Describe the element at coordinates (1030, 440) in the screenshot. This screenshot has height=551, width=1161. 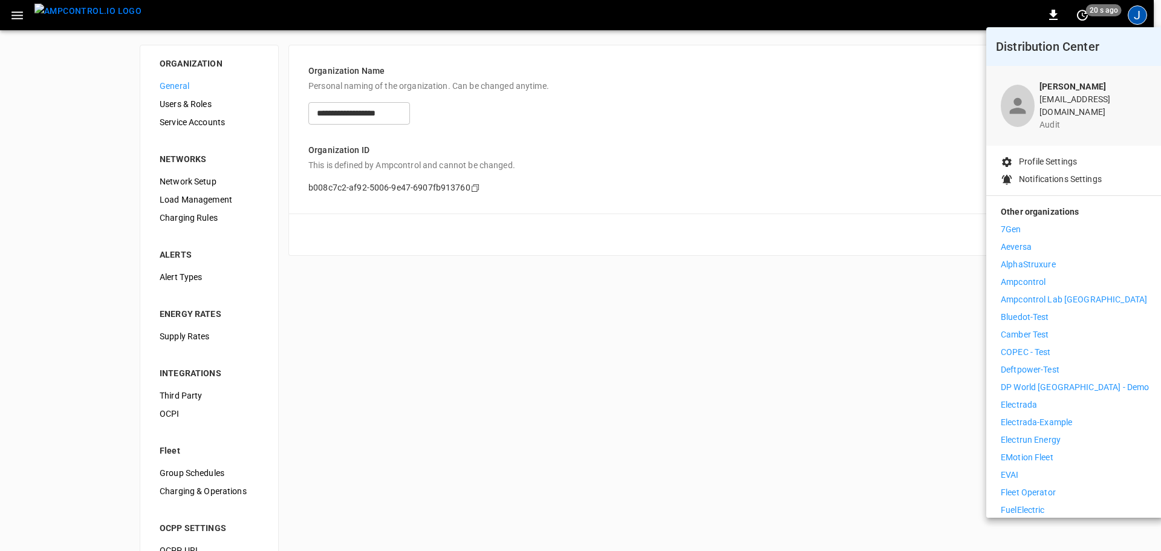
I see `p: Electrun Energy` at that location.